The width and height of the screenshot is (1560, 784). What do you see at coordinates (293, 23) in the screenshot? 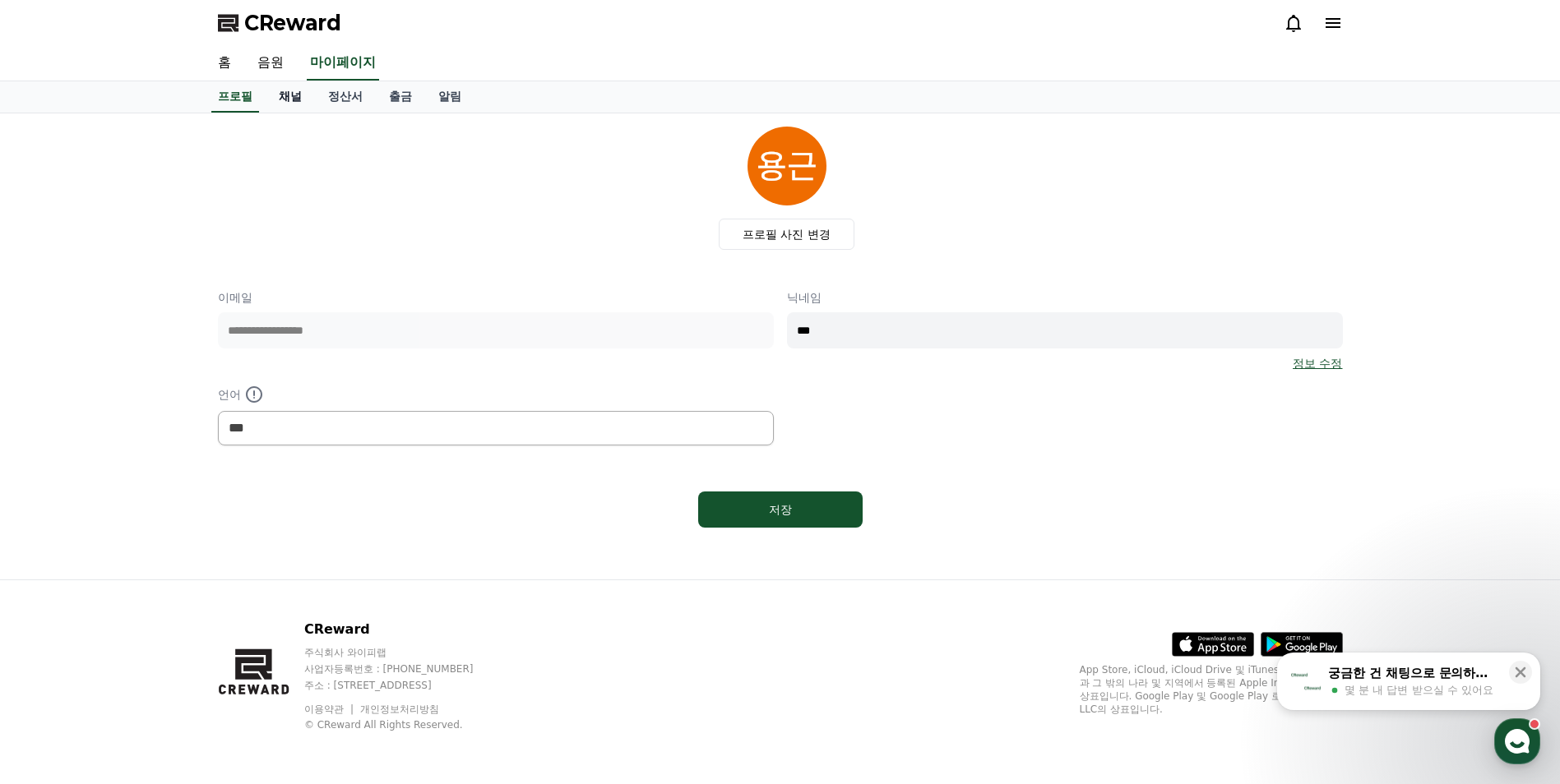
I see `span: CReward` at bounding box center [293, 23].